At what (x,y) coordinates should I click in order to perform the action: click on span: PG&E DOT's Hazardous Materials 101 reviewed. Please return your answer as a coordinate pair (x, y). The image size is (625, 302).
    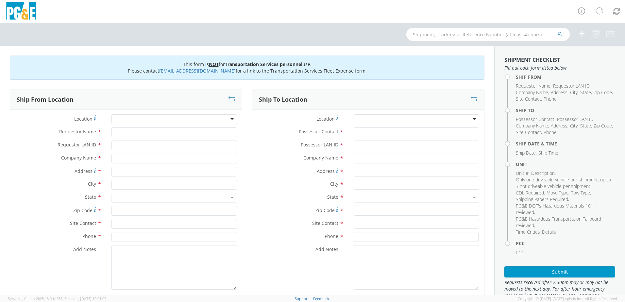
    Looking at the image, I should click on (554, 209).